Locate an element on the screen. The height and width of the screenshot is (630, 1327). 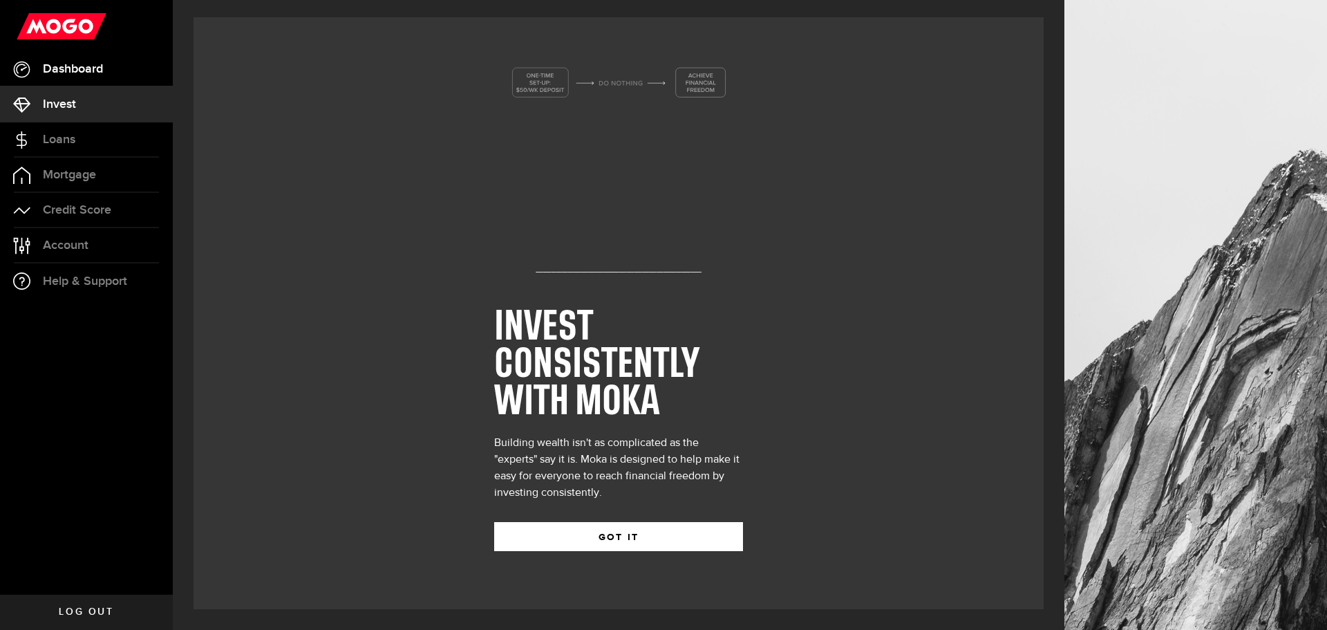
button: GOT IT is located at coordinates (619, 536).